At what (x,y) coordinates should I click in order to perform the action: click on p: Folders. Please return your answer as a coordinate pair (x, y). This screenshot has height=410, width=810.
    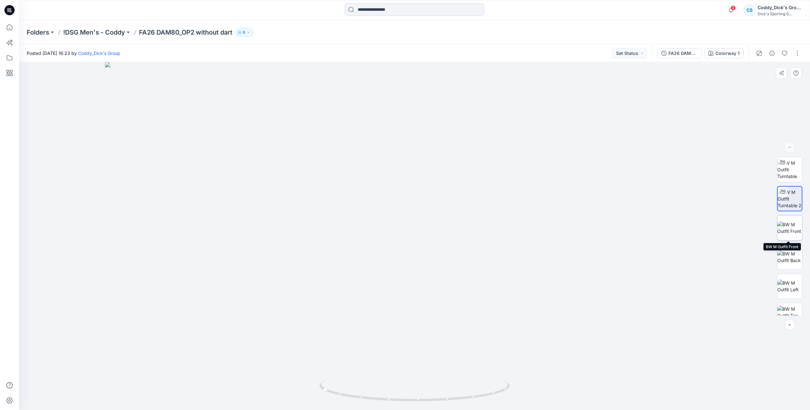
    Looking at the image, I should click on (38, 32).